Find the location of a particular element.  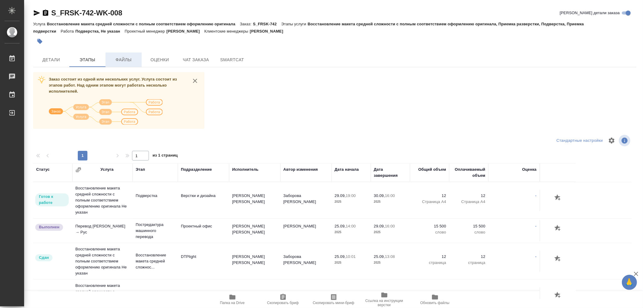

span: из 1 страниц is located at coordinates (165, 156).